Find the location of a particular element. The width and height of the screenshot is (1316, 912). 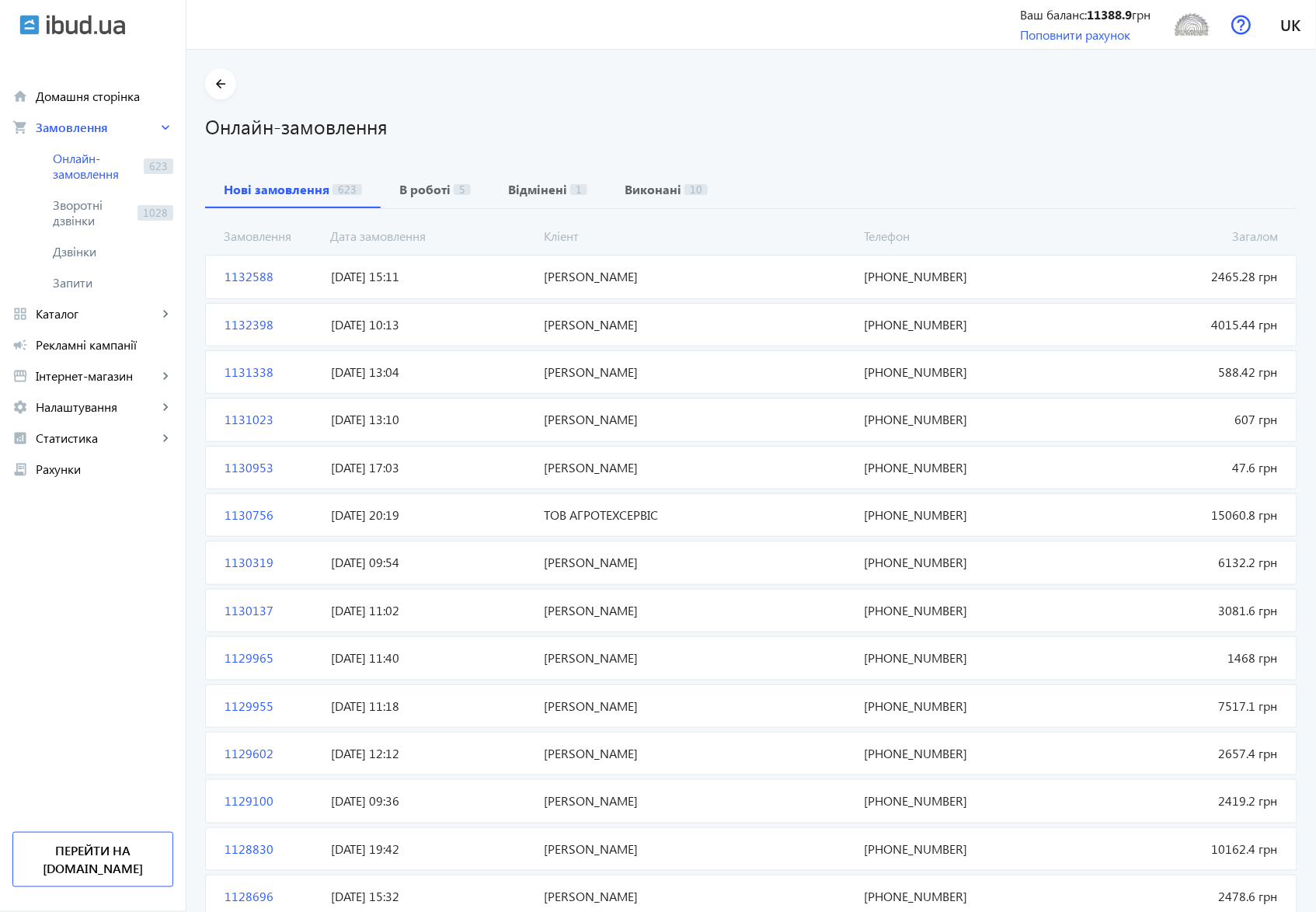

span: 15060.8 грн is located at coordinates (1178, 515).